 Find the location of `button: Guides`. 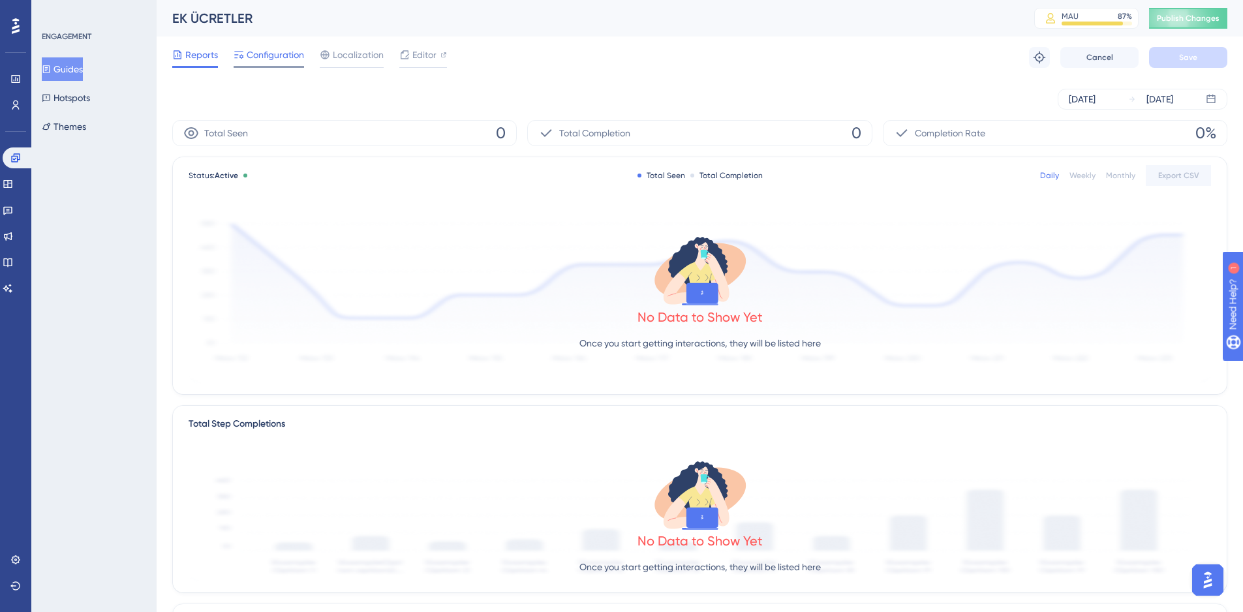

button: Guides is located at coordinates (62, 69).